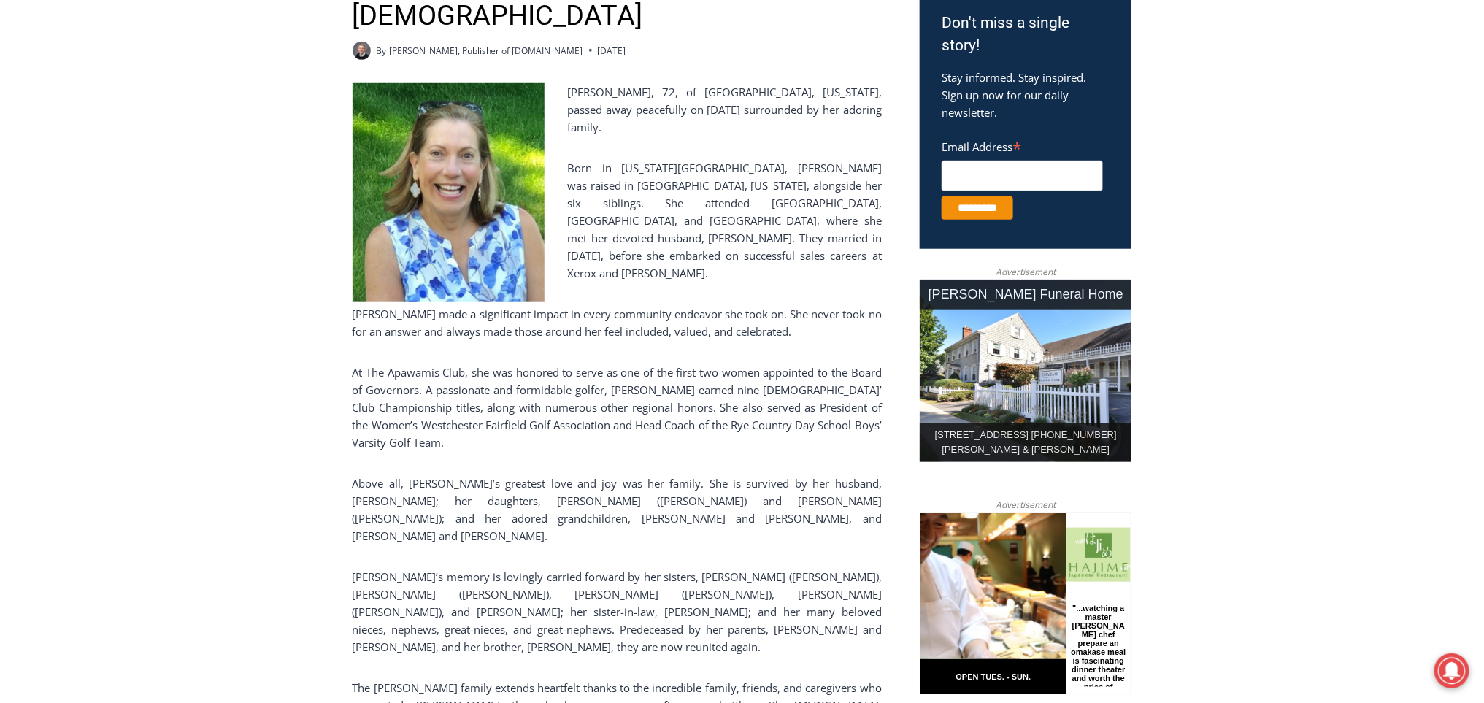 The image size is (1484, 703). Describe the element at coordinates (382, 50) in the screenshot. I see `span: By` at that location.